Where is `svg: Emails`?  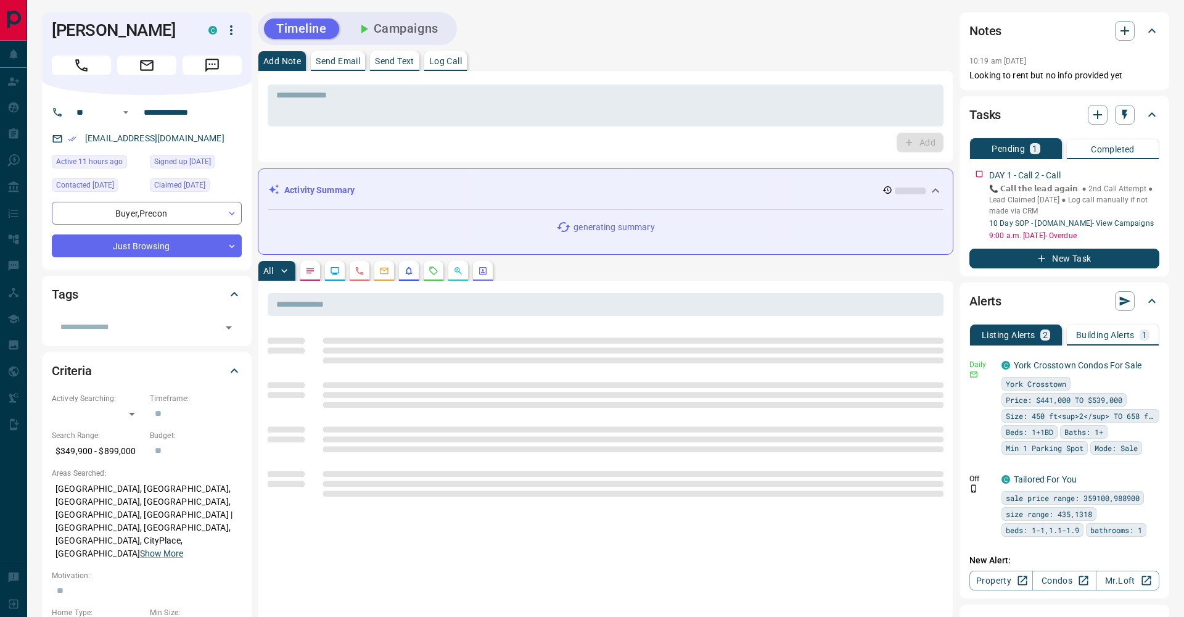 svg: Emails is located at coordinates (384, 271).